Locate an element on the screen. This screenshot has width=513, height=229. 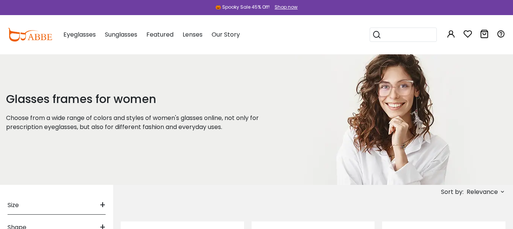
span: Eyeglasses is located at coordinates (80, 34).